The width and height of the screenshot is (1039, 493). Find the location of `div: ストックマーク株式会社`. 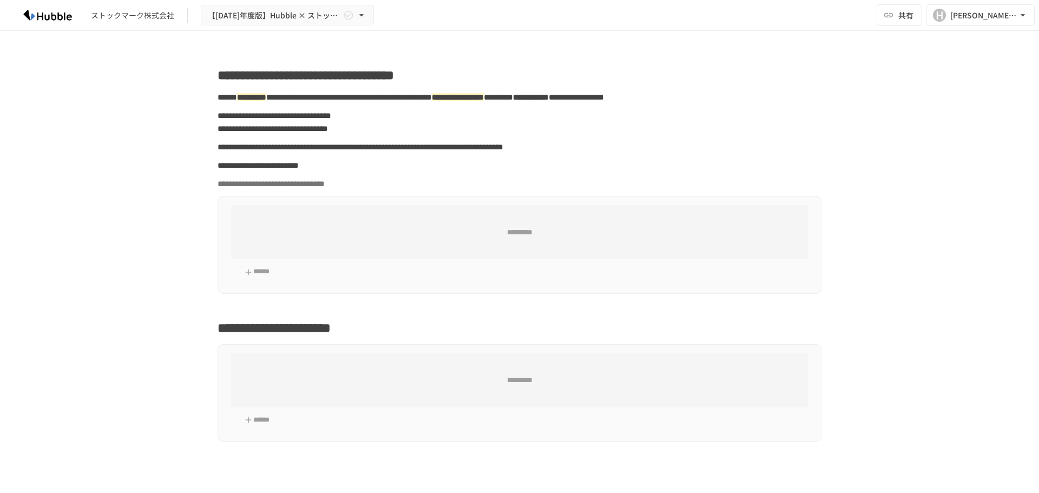

div: ストックマーク株式会社 is located at coordinates (133, 15).